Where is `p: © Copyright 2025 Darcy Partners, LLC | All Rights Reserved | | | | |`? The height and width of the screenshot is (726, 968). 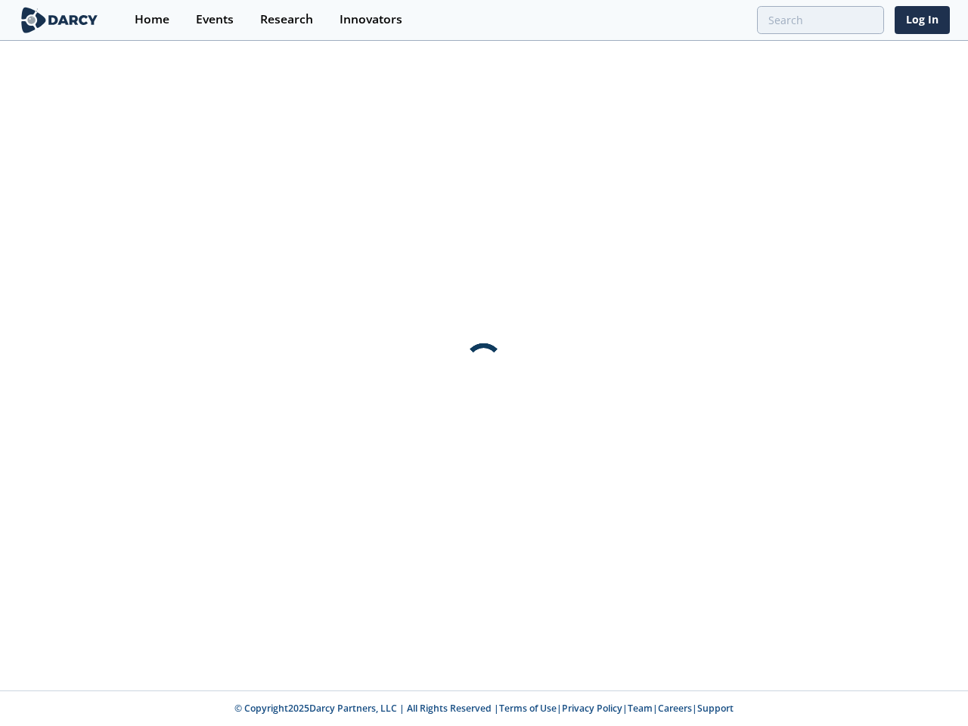
p: © Copyright 2025 Darcy Partners, LLC | All Rights Reserved | | | | | is located at coordinates (484, 709).